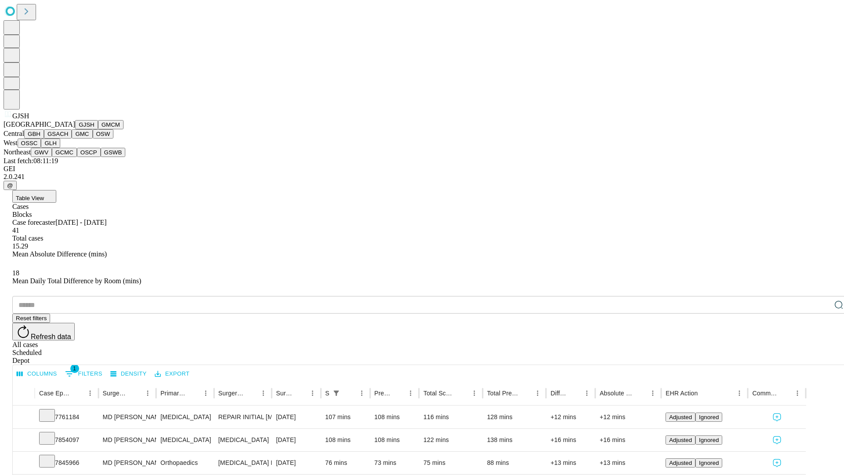  I want to click on div: 7761184, so click(66, 417).